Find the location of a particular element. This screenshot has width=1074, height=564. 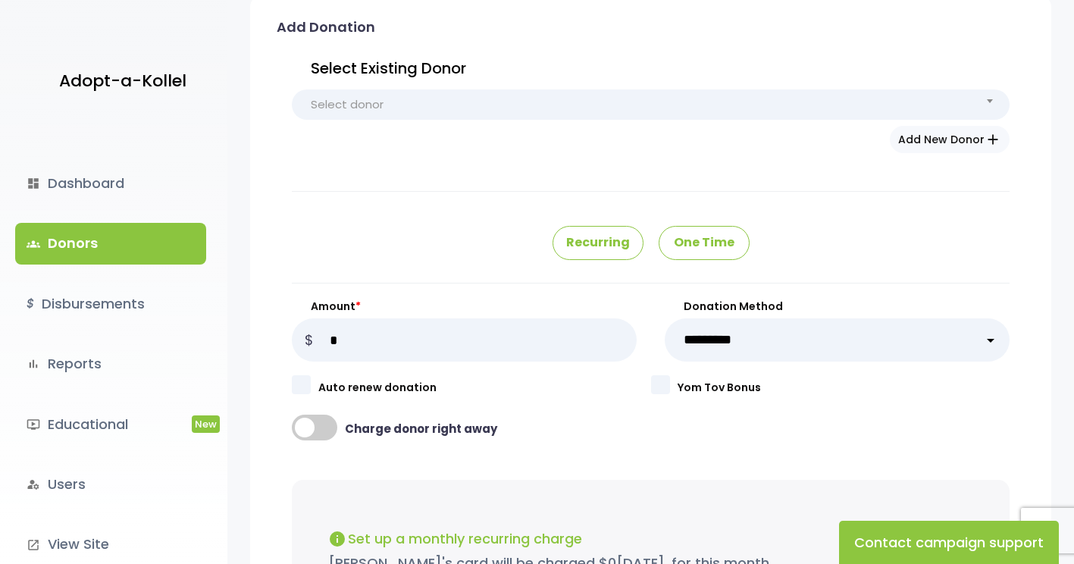

i: dashboard is located at coordinates (33, 183).